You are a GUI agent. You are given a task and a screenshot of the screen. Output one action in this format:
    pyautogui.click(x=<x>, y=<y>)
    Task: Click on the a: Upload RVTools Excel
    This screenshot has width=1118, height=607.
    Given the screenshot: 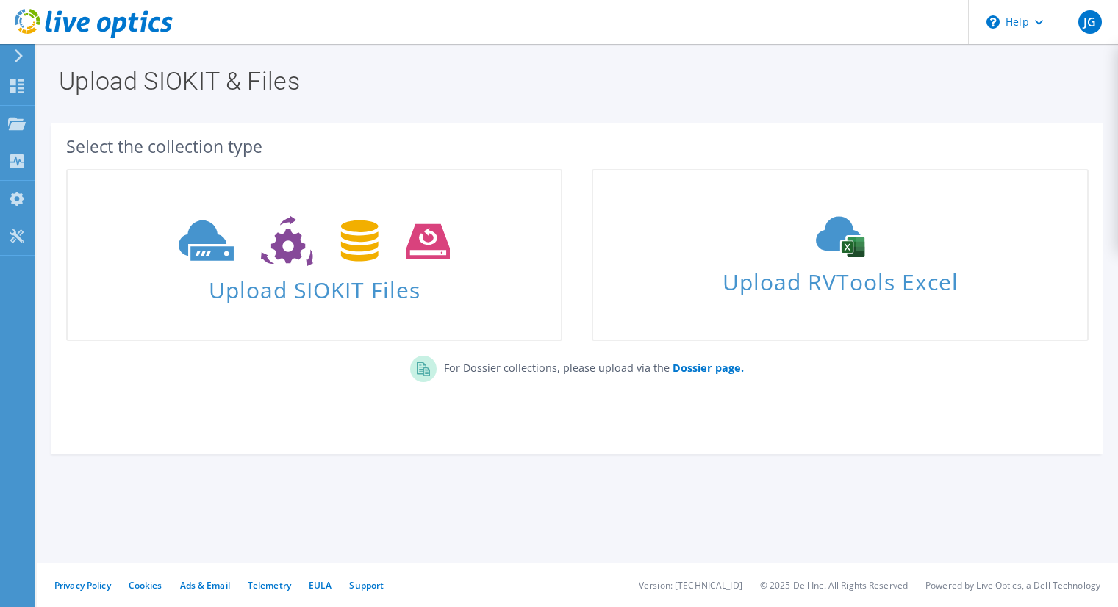 What is the action you would take?
    pyautogui.click(x=840, y=255)
    